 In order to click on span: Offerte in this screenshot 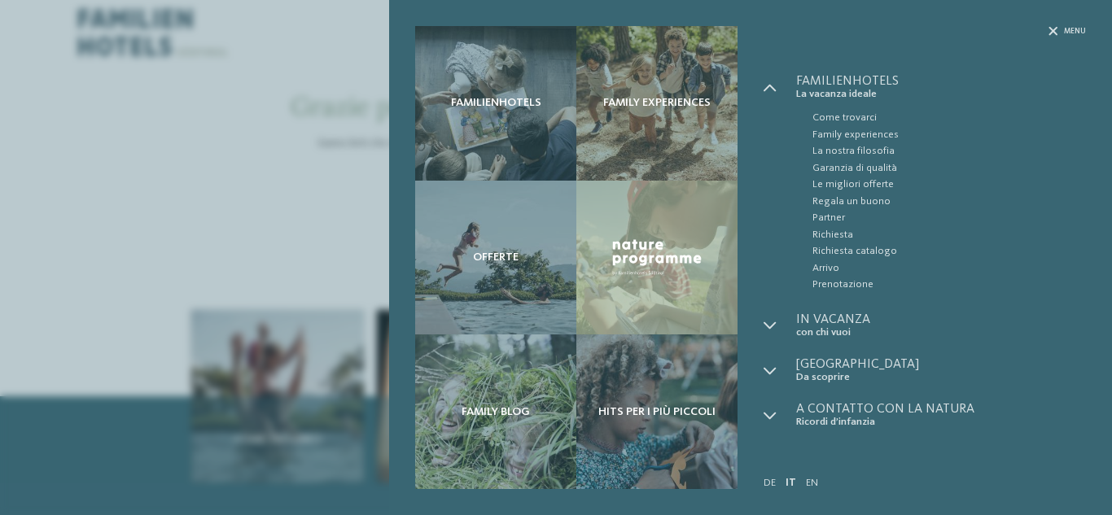, I will do `click(496, 257)`.